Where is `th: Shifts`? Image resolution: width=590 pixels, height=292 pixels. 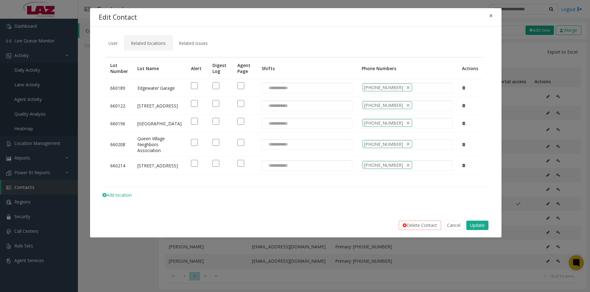
th: Shifts is located at coordinates (307, 68).